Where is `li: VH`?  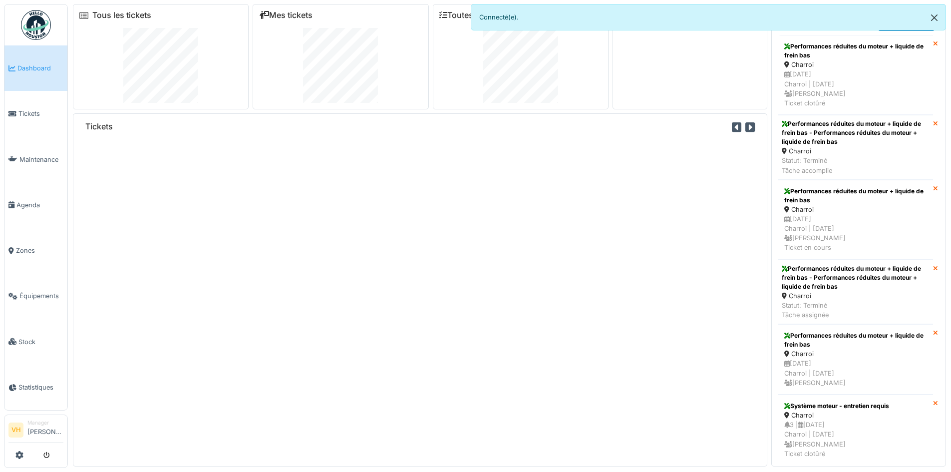 li: VH is located at coordinates (16, 430).